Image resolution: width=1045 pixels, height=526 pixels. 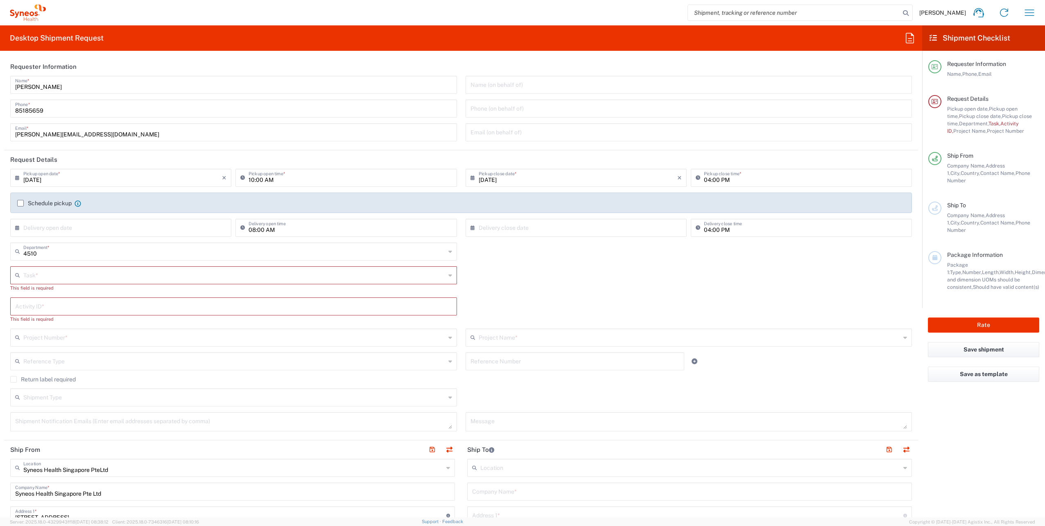 I want to click on button: Rate, so click(x=984, y=325).